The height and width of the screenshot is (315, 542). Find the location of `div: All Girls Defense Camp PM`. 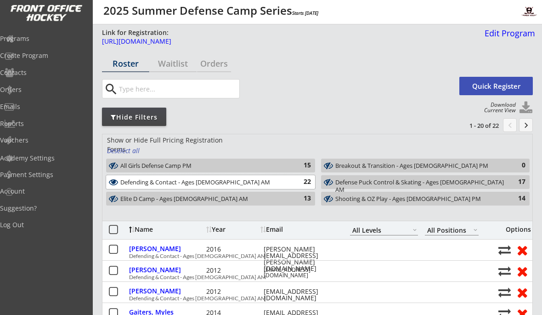

div: All Girls Defense Camp PM is located at coordinates (205, 166).